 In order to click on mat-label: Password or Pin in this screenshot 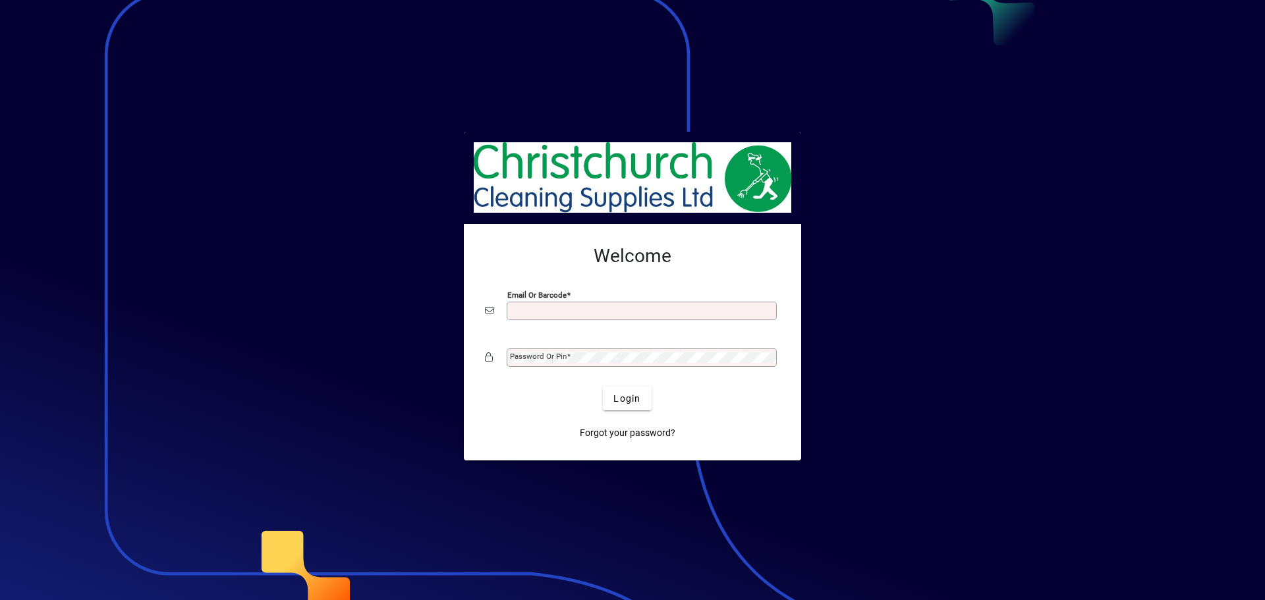, I will do `click(538, 356)`.